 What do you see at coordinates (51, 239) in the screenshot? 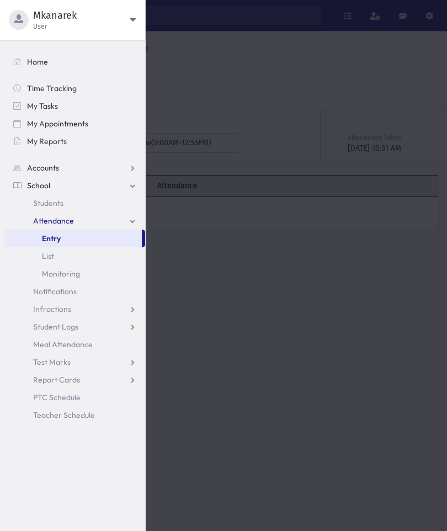
I see `span: Entry` at bounding box center [51, 239].